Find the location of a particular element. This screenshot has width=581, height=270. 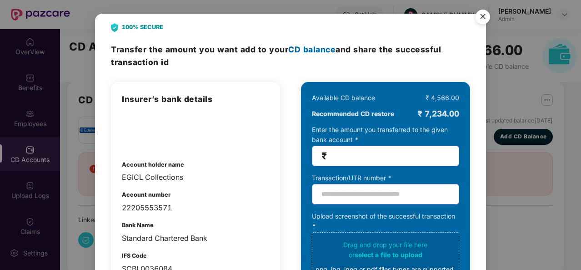

div: ₹ 7,234.00 is located at coordinates (438, 114).